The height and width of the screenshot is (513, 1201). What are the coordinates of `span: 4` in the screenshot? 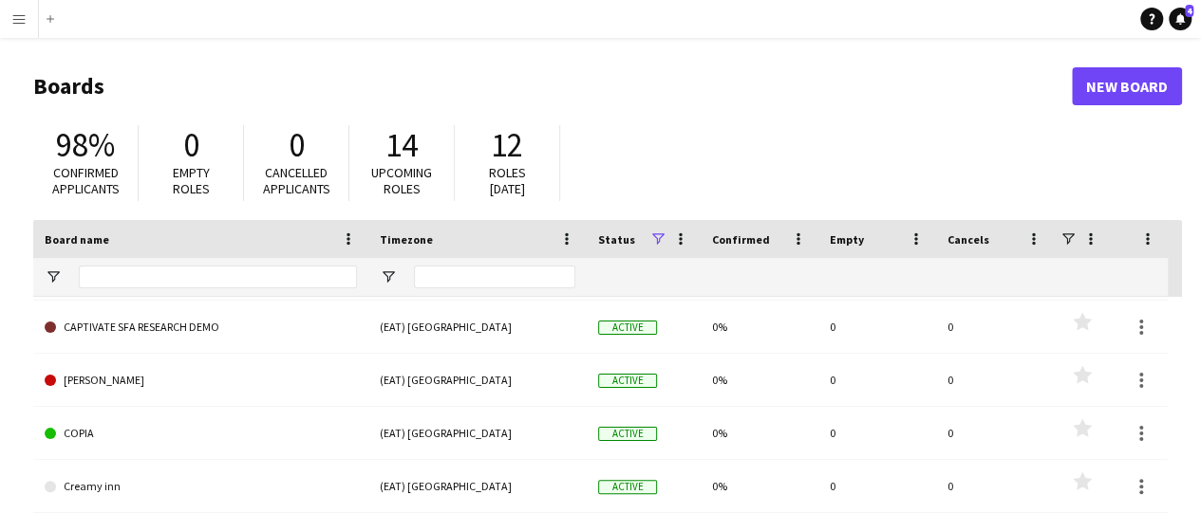 It's located at (1188, 10).